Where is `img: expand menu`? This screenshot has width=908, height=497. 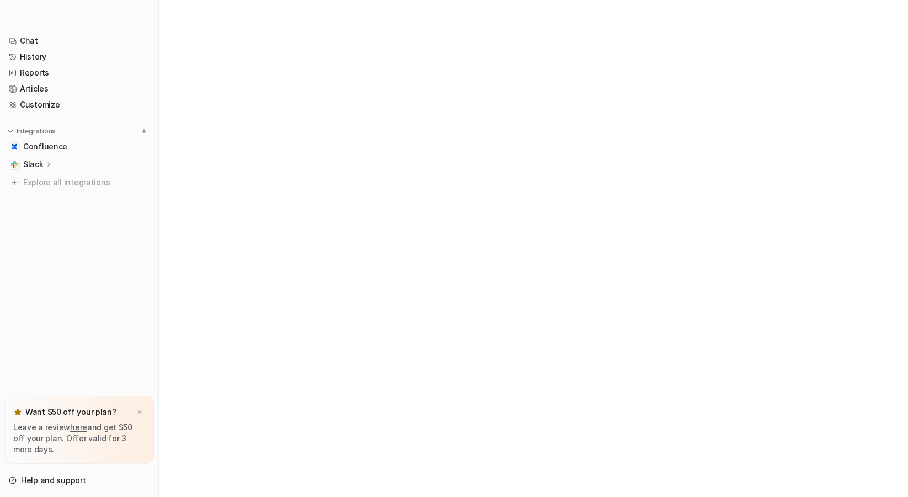 img: expand menu is located at coordinates (10, 131).